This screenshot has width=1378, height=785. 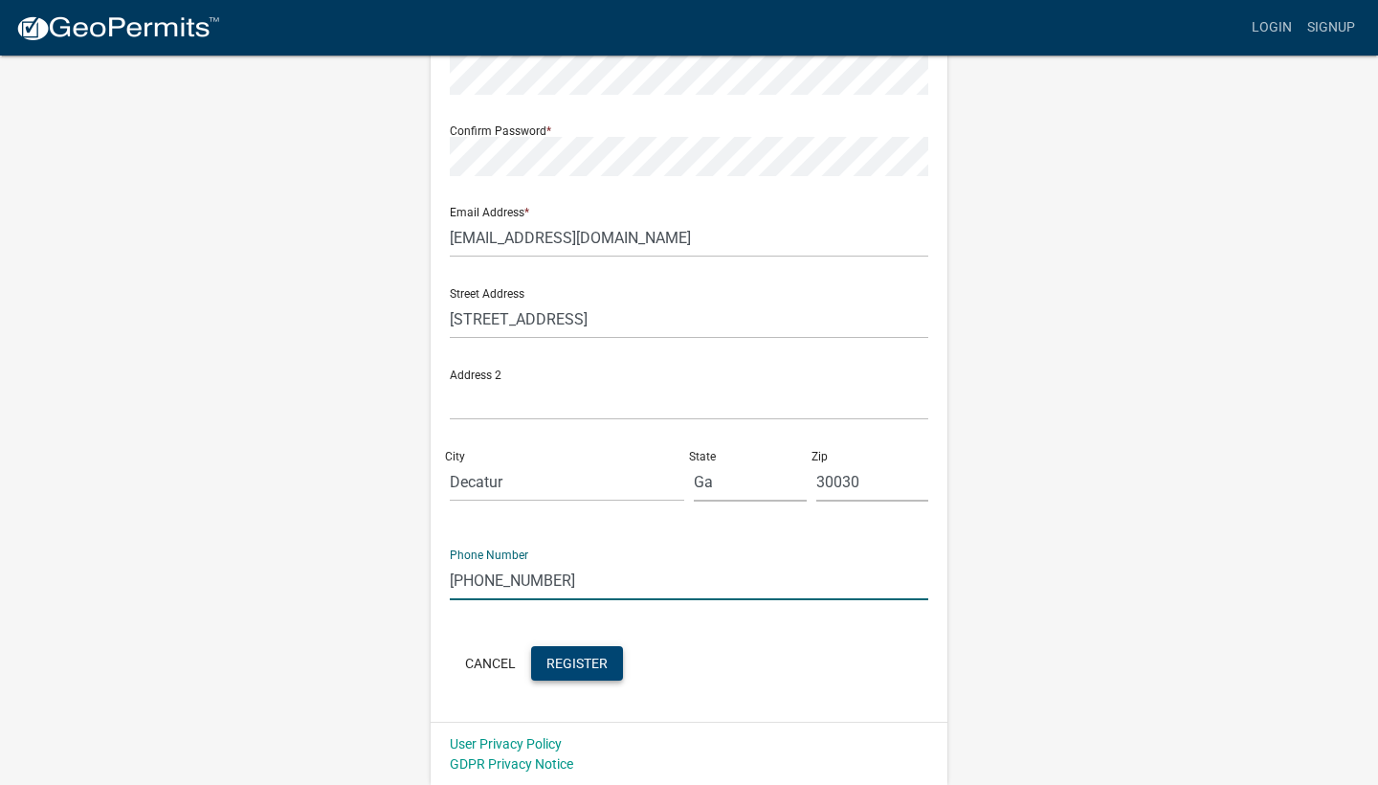 What do you see at coordinates (511, 764) in the screenshot?
I see `a: GDPR Privacy Notice` at bounding box center [511, 764].